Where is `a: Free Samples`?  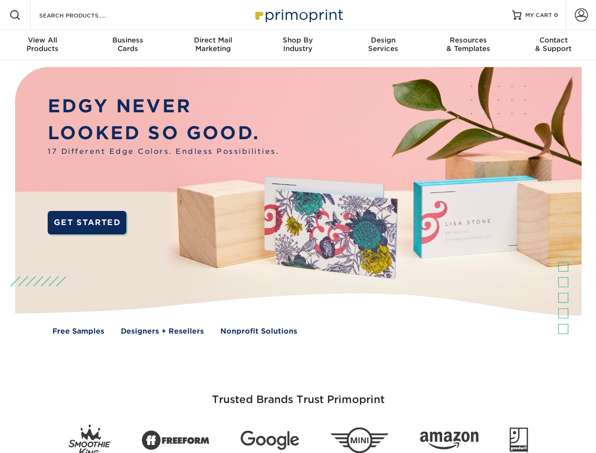
a: Free Samples is located at coordinates (78, 331).